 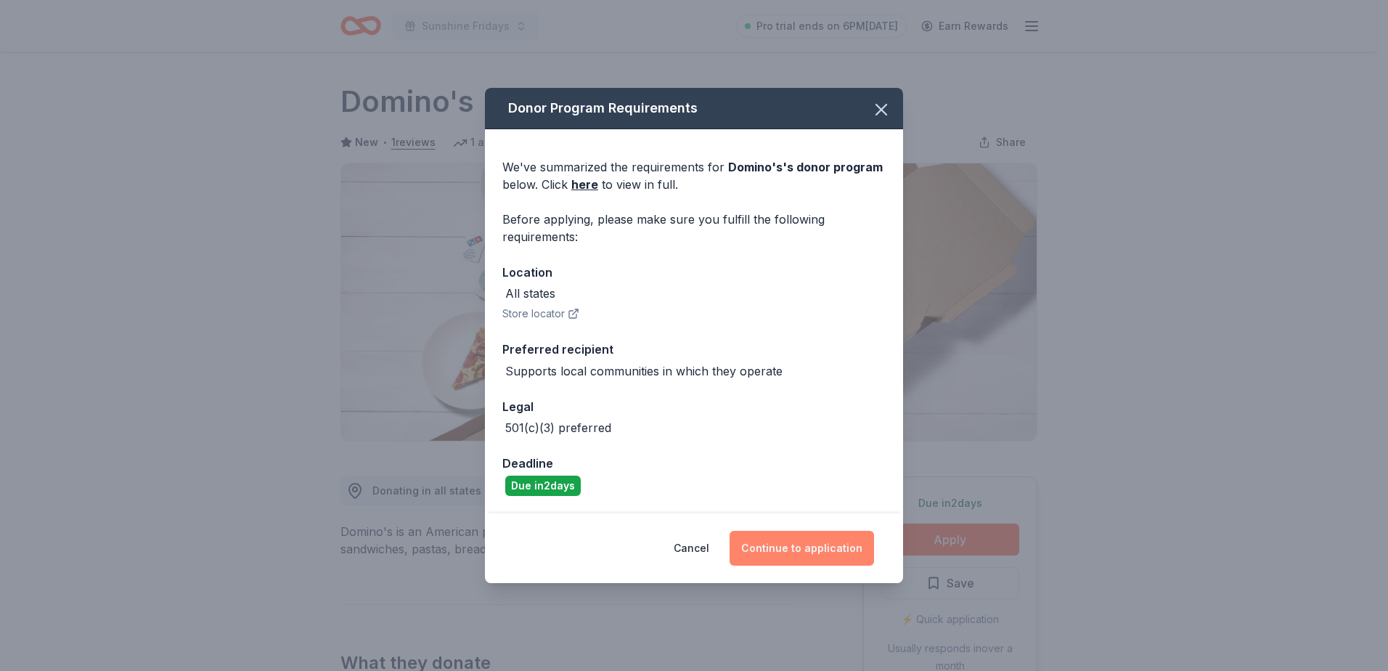 I want to click on a: here, so click(x=584, y=184).